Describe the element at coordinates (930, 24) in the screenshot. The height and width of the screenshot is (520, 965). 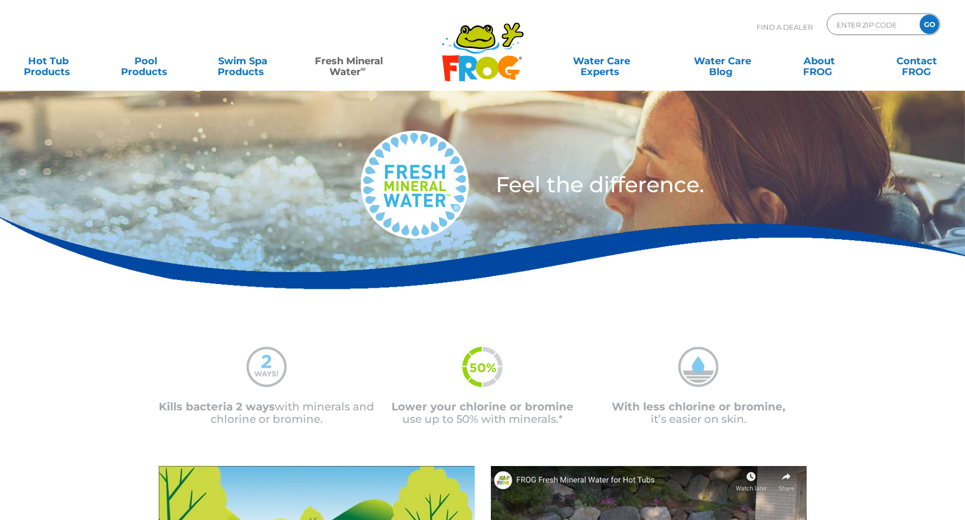
I see `input: GO` at that location.